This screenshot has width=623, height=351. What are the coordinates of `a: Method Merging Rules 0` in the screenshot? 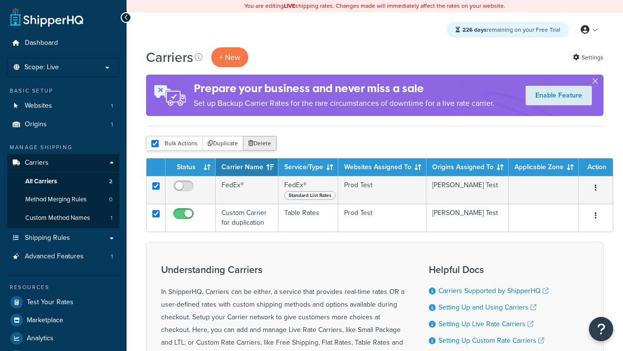 It's located at (63, 199).